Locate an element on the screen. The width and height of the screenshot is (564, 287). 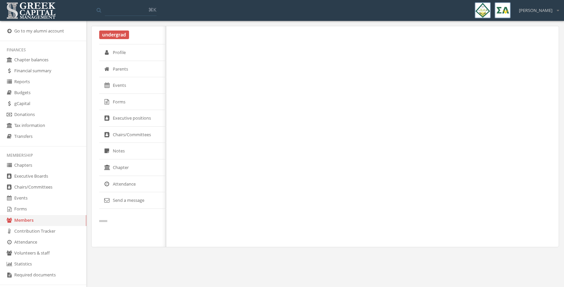
a: Parents is located at coordinates (133, 69).